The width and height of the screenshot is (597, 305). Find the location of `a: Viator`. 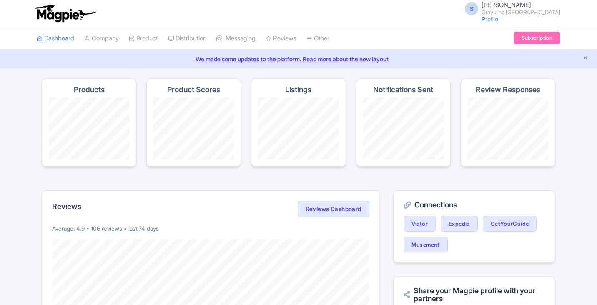

a: Viator is located at coordinates (420, 224).